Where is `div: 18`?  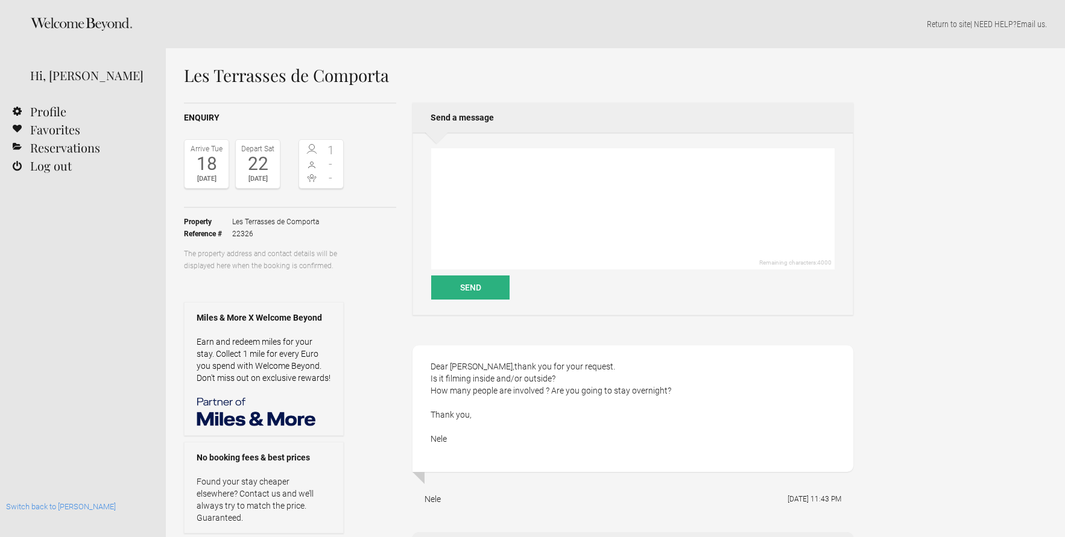
div: 18 is located at coordinates (206, 164).